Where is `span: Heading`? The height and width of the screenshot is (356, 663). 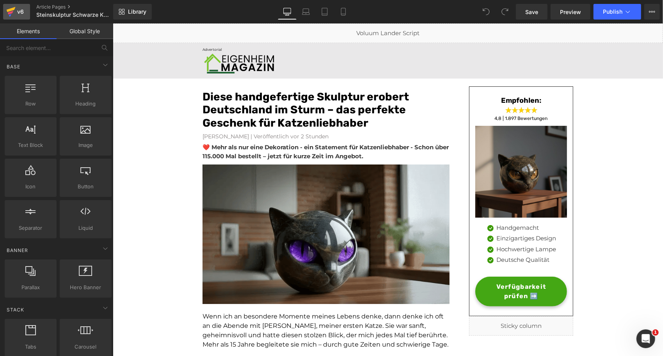 span: Heading is located at coordinates (86, 103).